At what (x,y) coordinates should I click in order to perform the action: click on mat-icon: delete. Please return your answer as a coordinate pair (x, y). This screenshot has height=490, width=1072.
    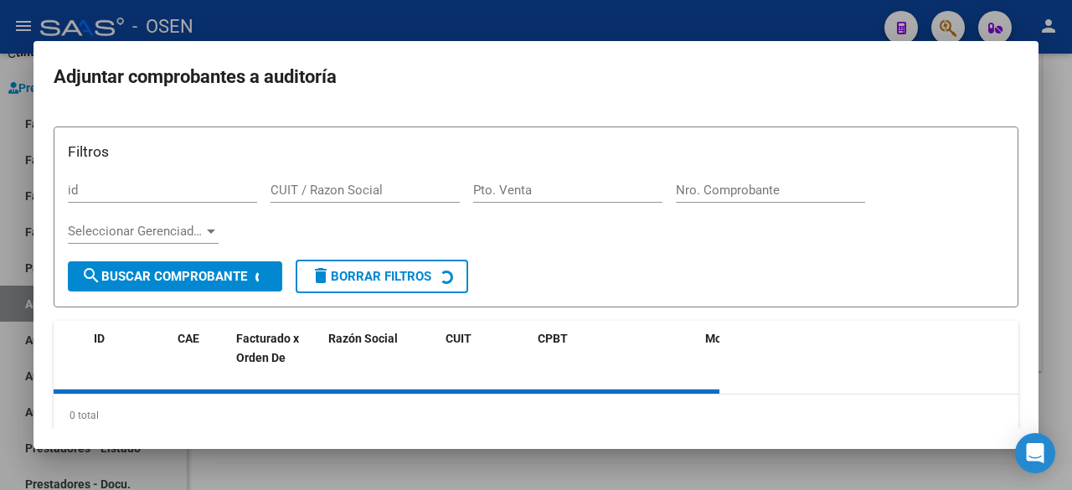
    Looking at the image, I should click on (321, 276).